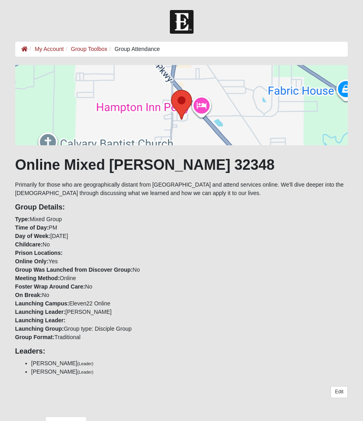 The width and height of the screenshot is (363, 421). Describe the element at coordinates (39, 329) in the screenshot. I see `strong: Launching Group:` at that location.